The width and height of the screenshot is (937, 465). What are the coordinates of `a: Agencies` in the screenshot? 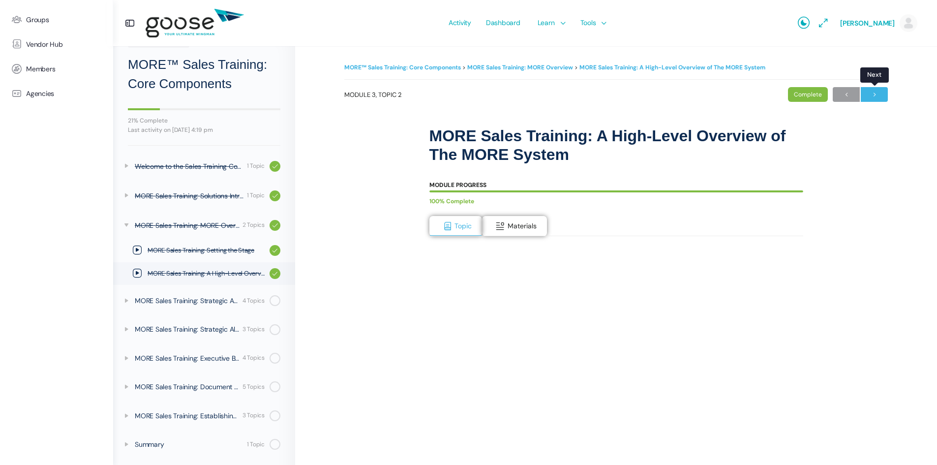 It's located at (57, 93).